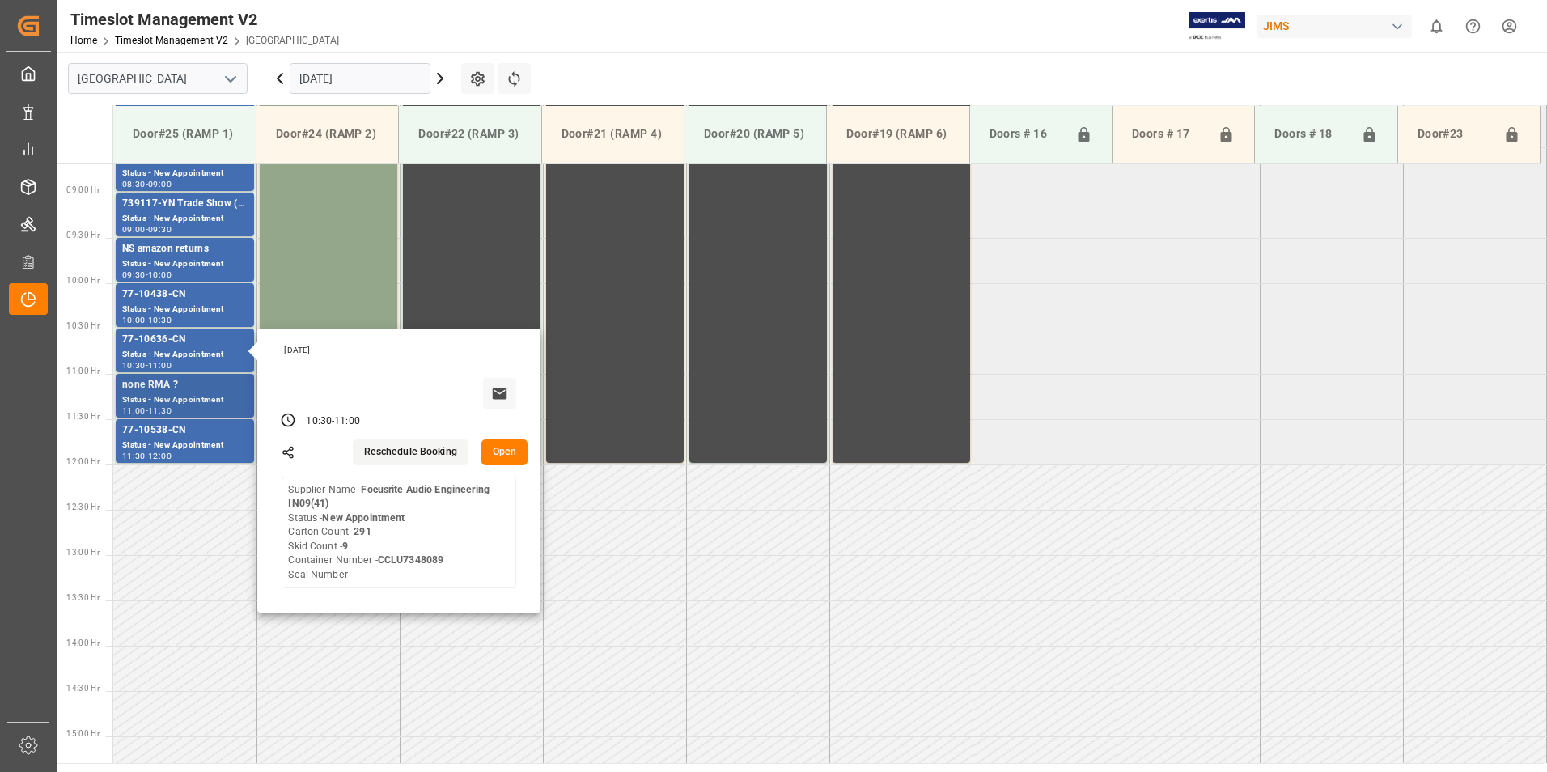 The height and width of the screenshot is (772, 1547). I want to click on span: 13:00 Hr, so click(83, 552).